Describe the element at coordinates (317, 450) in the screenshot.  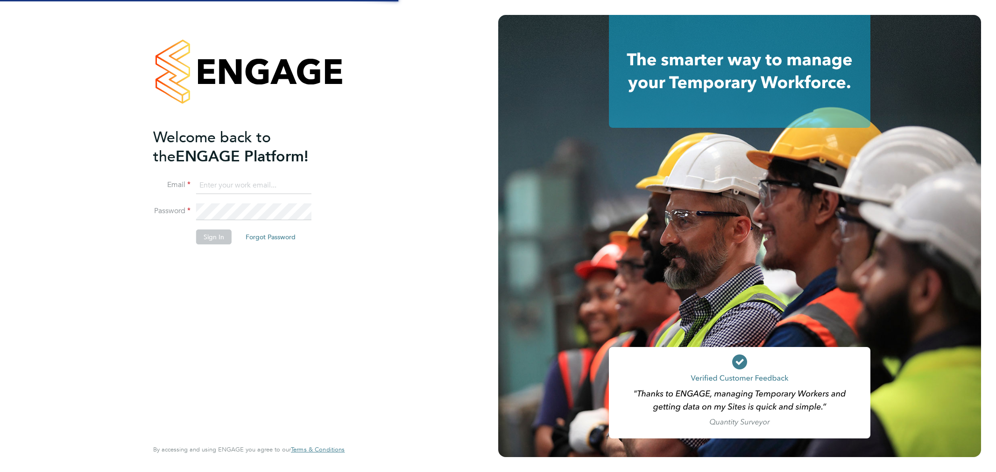
I see `span: Terms & Conditions` at that location.